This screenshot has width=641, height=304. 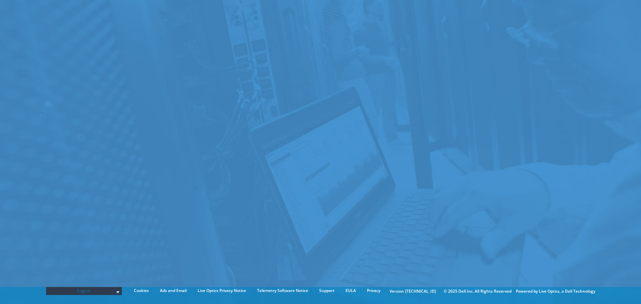 What do you see at coordinates (327, 291) in the screenshot?
I see `a: Support` at bounding box center [327, 291].